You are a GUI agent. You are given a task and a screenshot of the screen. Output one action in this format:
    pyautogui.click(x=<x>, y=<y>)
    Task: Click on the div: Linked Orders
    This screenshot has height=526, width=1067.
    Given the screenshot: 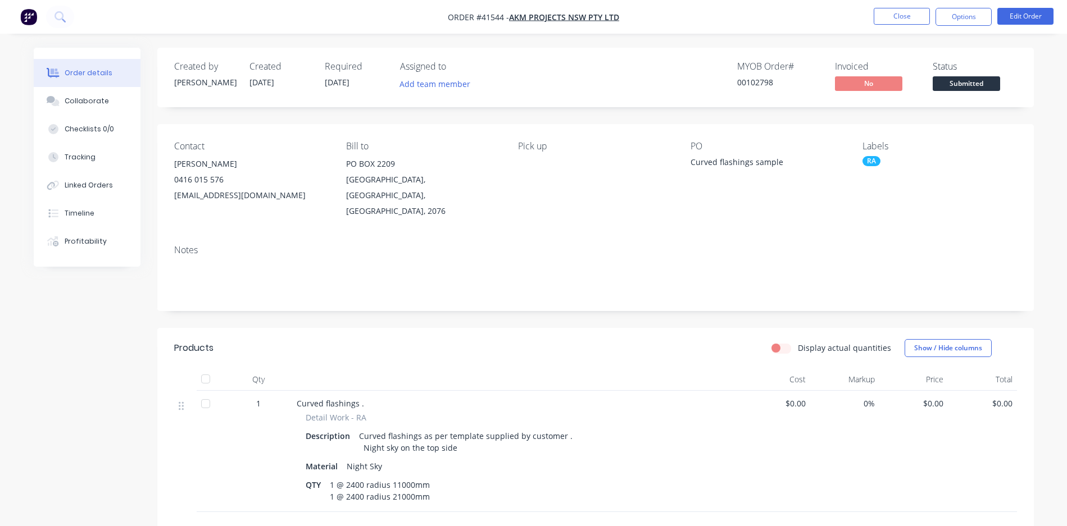 What is the action you would take?
    pyautogui.click(x=89, y=185)
    